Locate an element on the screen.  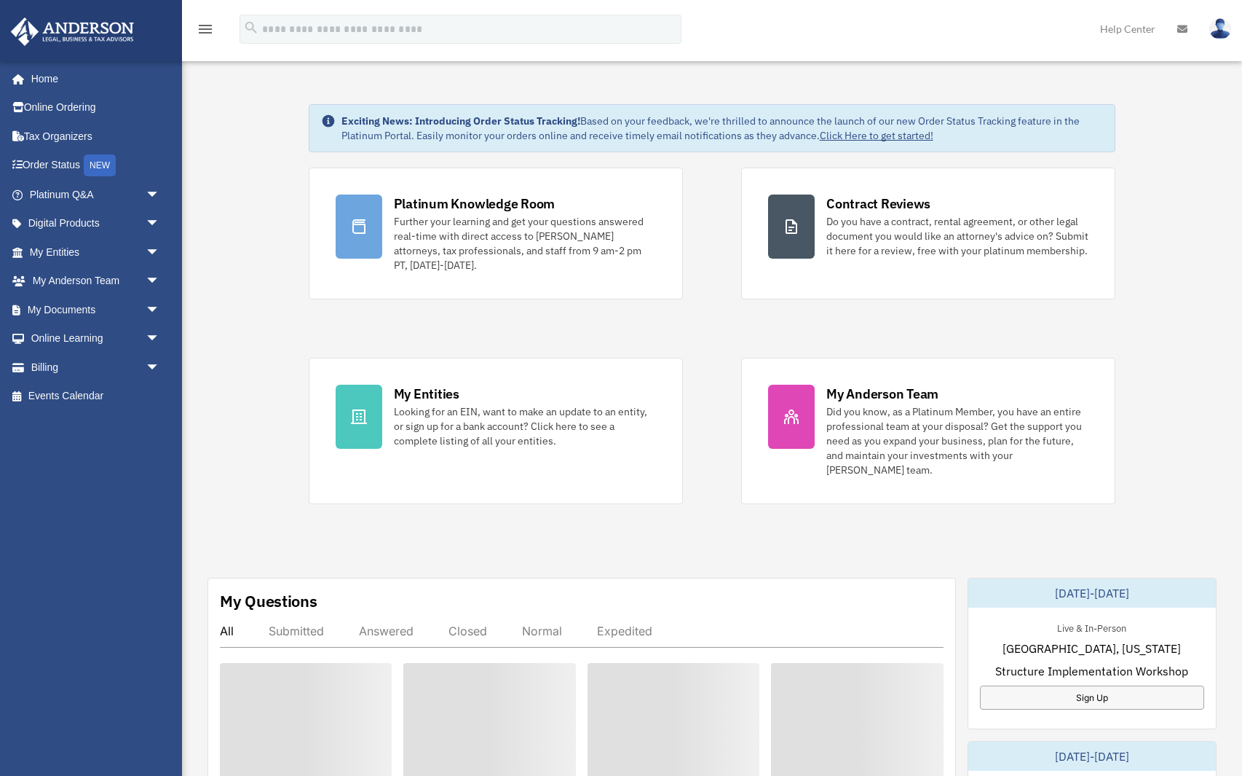
a: Platinum Knowledge Room Further your learning and get your questions answered real-time with dire... is located at coordinates (496, 233).